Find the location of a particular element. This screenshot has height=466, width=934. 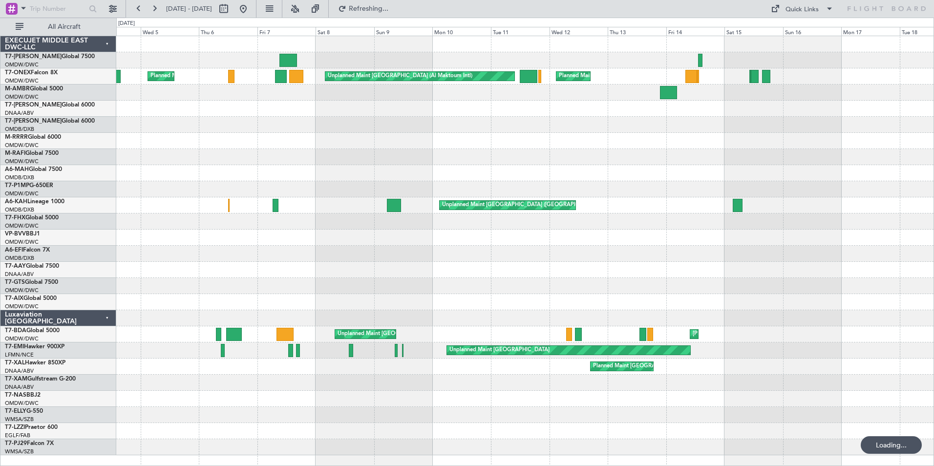

span: All Aircraft is located at coordinates (64, 27).